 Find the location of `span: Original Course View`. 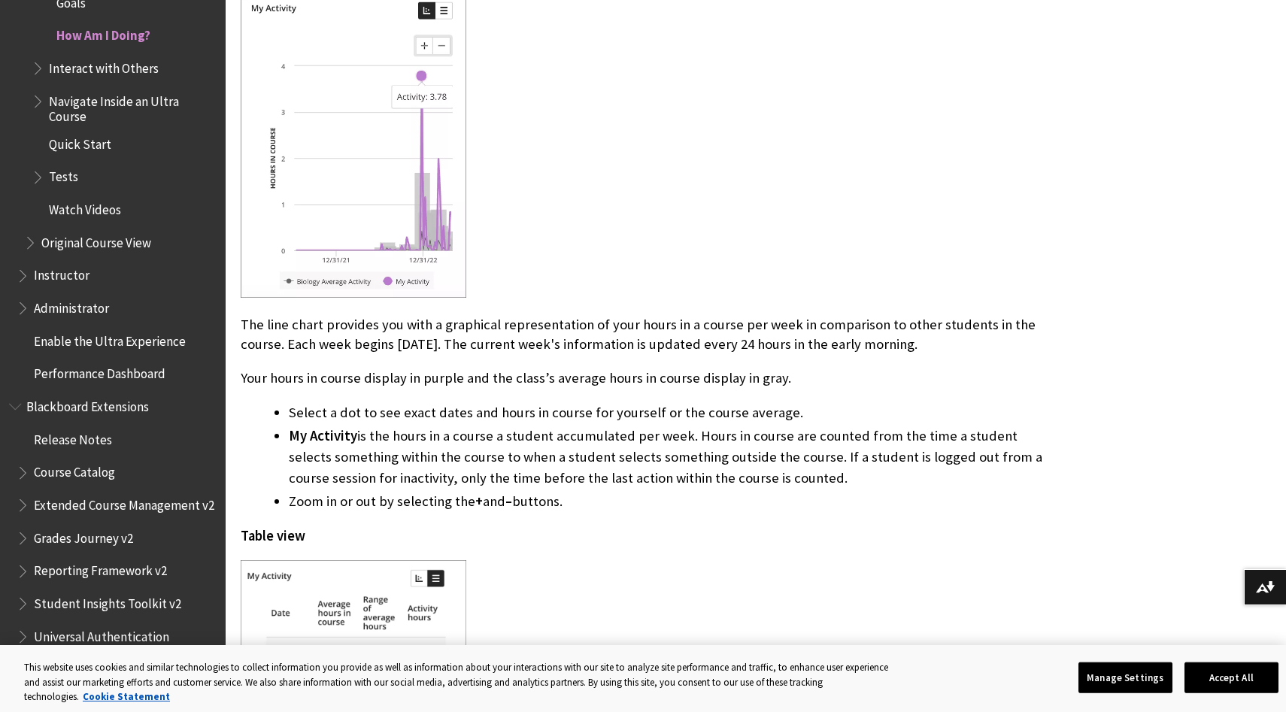

span: Original Course View is located at coordinates (96, 240).